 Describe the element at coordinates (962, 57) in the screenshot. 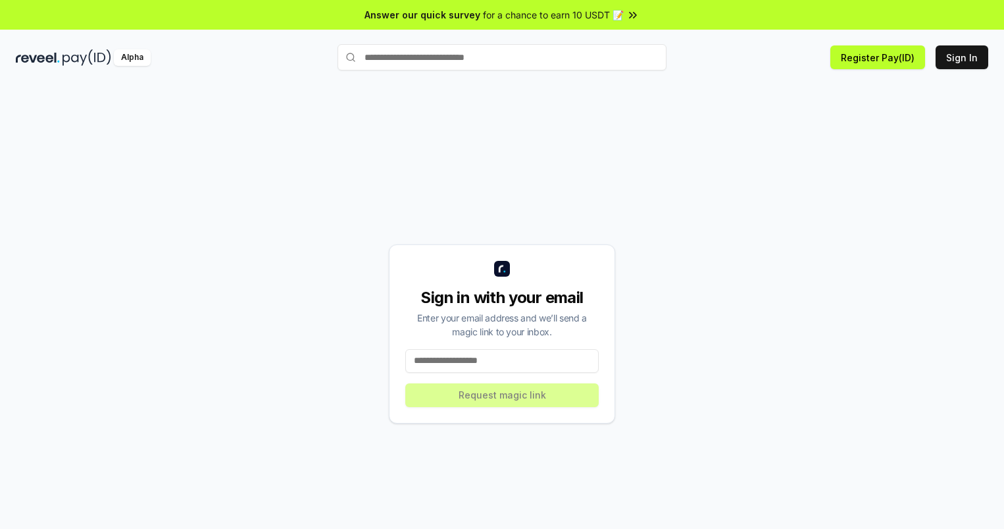

I see `button: Sign In` at that location.